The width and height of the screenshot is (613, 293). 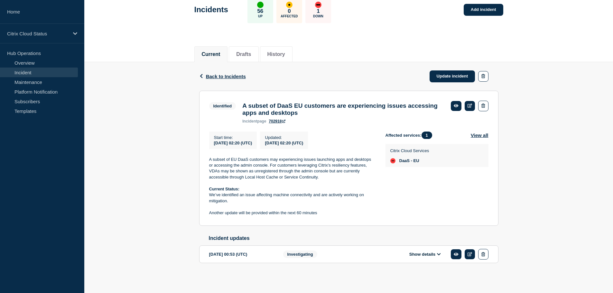 What do you see at coordinates (289, 5) in the screenshot?
I see `div: affected` at bounding box center [289, 5].